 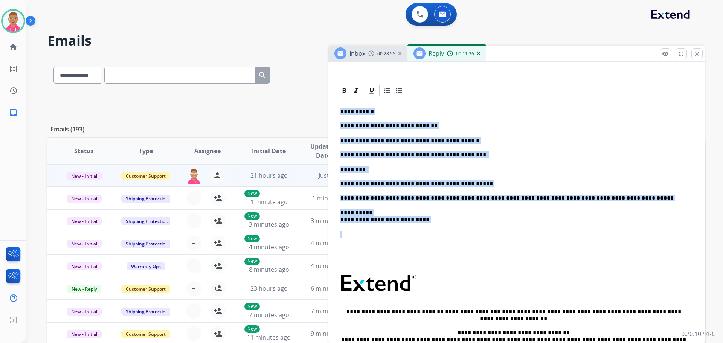 What do you see at coordinates (344, 91) in the screenshot?
I see `div: Bold` at bounding box center [344, 91].